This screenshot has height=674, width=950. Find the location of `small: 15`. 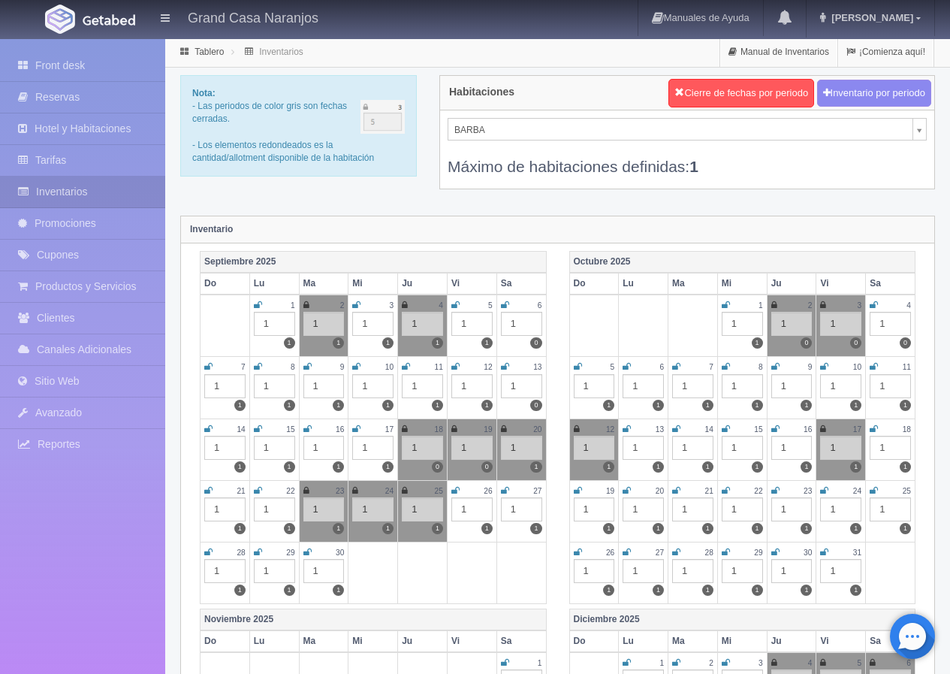

small: 15 is located at coordinates (290, 429).